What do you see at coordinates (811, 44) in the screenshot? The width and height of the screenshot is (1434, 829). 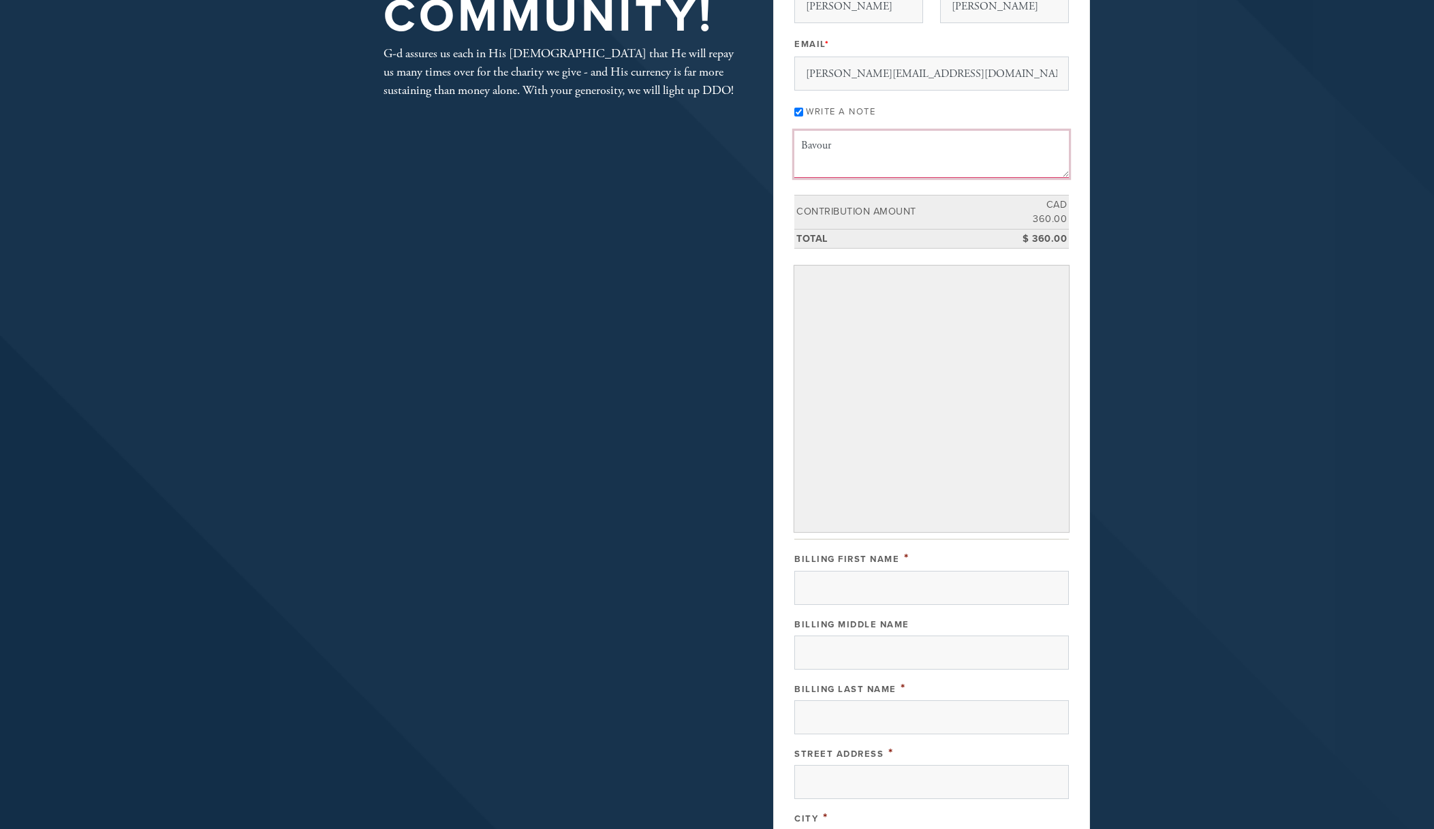 I see `label: Email` at bounding box center [811, 44].